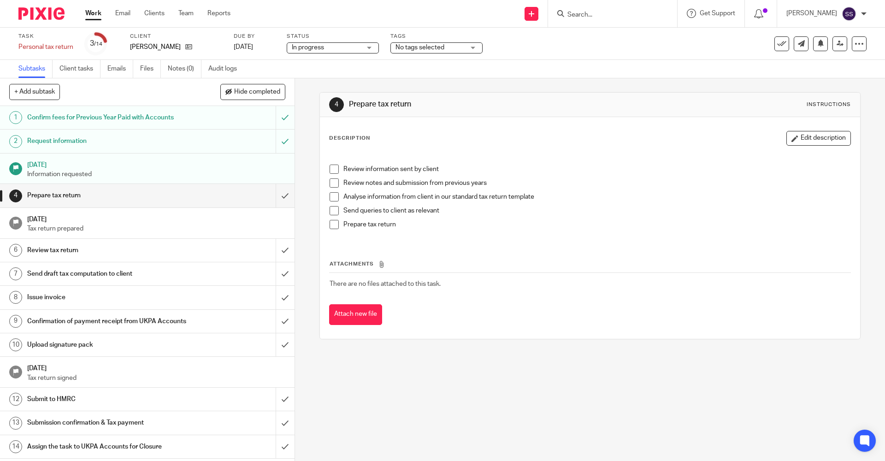 This screenshot has width=885, height=461. Describe the element at coordinates (107, 141) in the screenshot. I see `h1: Request information` at that location.